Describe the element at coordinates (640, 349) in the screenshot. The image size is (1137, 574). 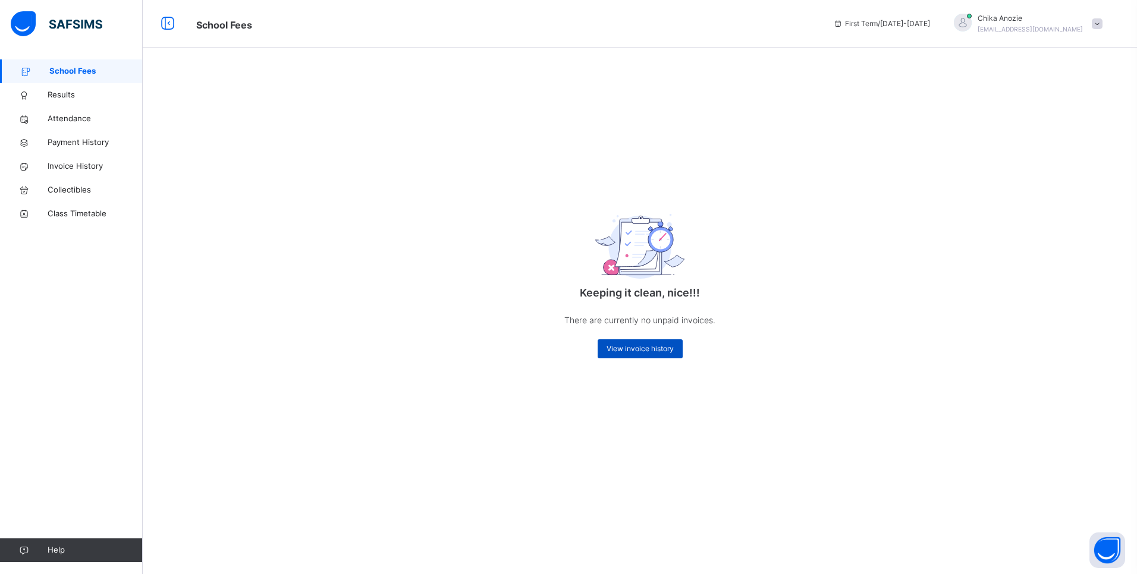
I see `span: View invoice history` at that location.